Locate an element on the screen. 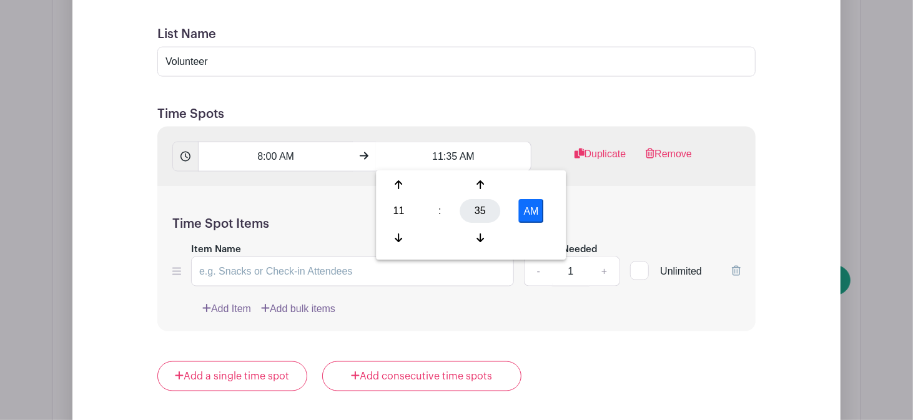 This screenshot has height=420, width=913. label: Item Name is located at coordinates (216, 250).